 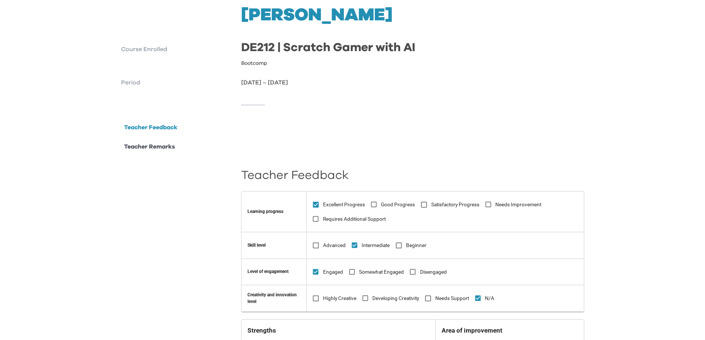 I want to click on span: N/A, so click(x=490, y=298).